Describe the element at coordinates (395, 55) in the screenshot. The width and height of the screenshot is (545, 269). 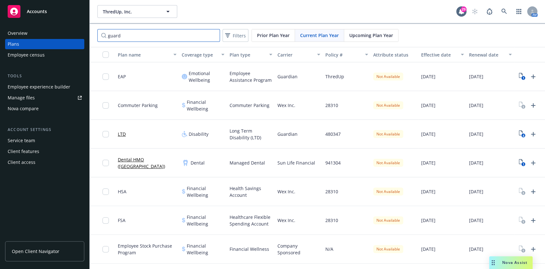
I see `div: Attribute status` at that location.